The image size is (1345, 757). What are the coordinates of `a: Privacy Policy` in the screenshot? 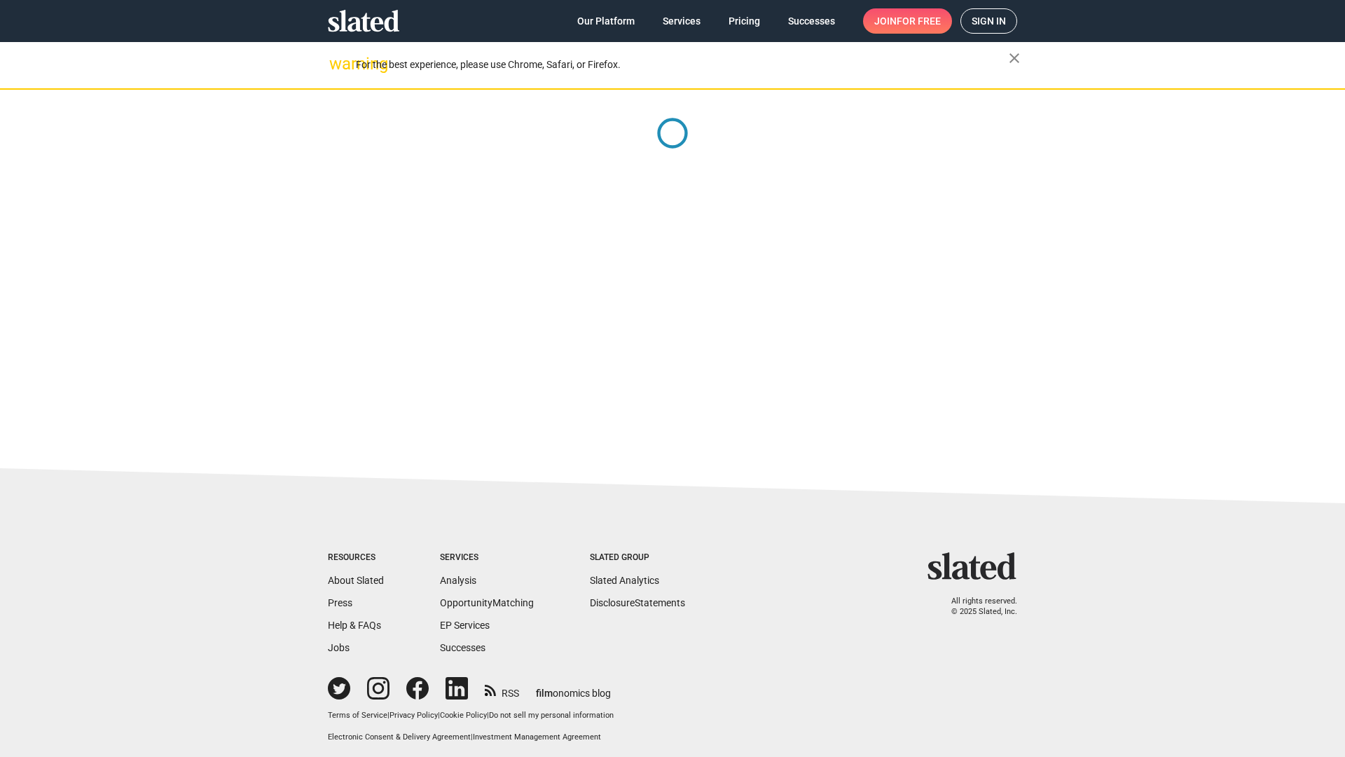 It's located at (413, 715).